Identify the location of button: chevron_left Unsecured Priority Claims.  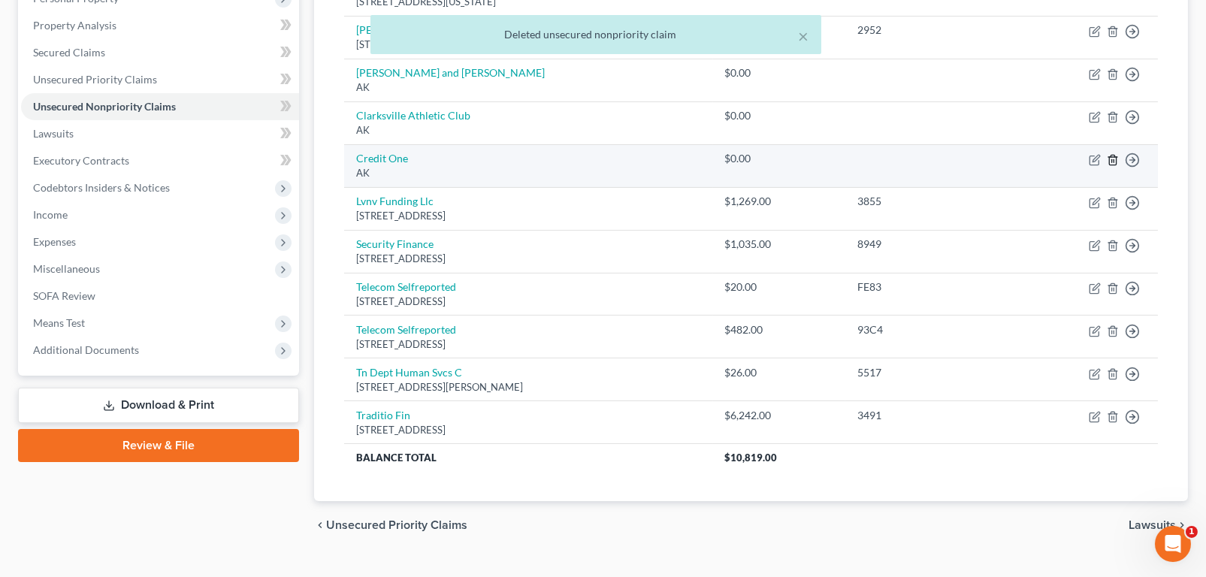
(391, 525).